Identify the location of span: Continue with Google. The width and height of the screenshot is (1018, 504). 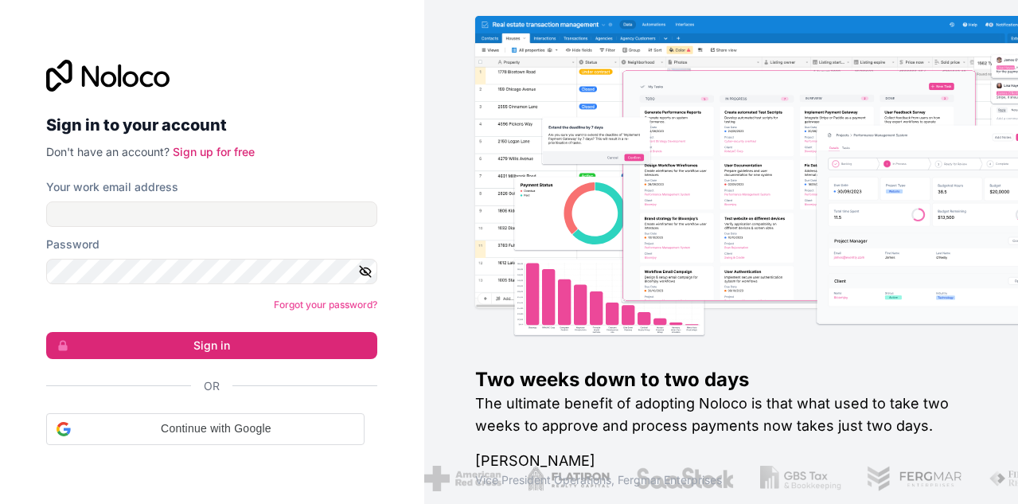
(216, 428).